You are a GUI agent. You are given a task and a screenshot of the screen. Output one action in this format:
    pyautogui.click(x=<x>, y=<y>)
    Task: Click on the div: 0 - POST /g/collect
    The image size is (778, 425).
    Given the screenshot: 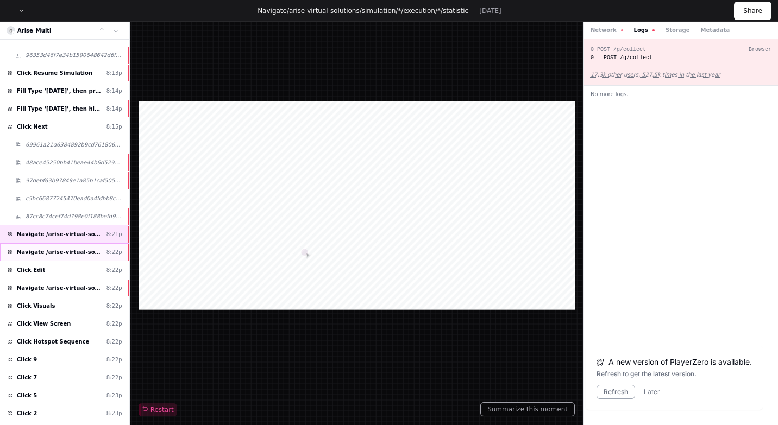 What is the action you would take?
    pyautogui.click(x=681, y=58)
    